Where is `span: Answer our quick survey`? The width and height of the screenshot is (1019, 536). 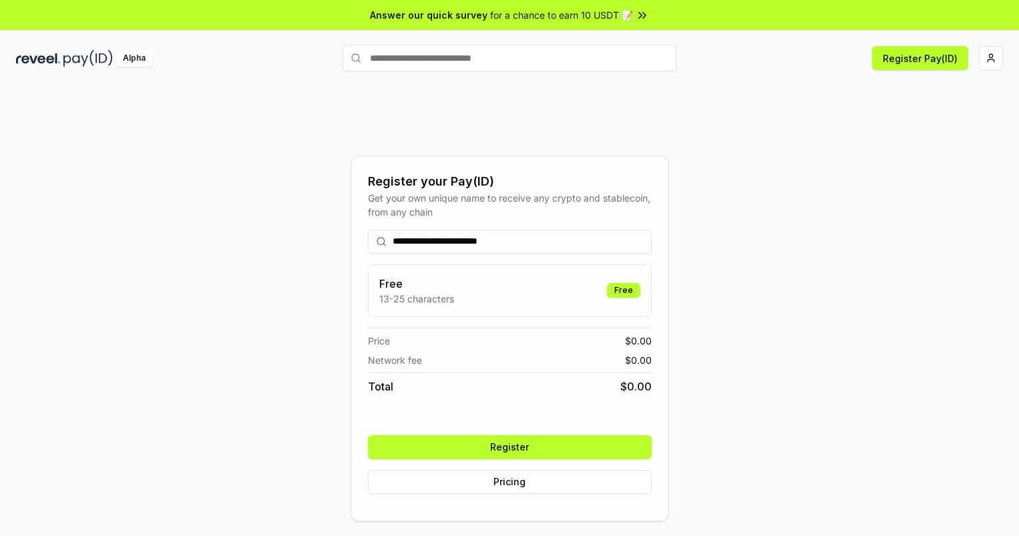
span: Answer our quick survey is located at coordinates (429, 15).